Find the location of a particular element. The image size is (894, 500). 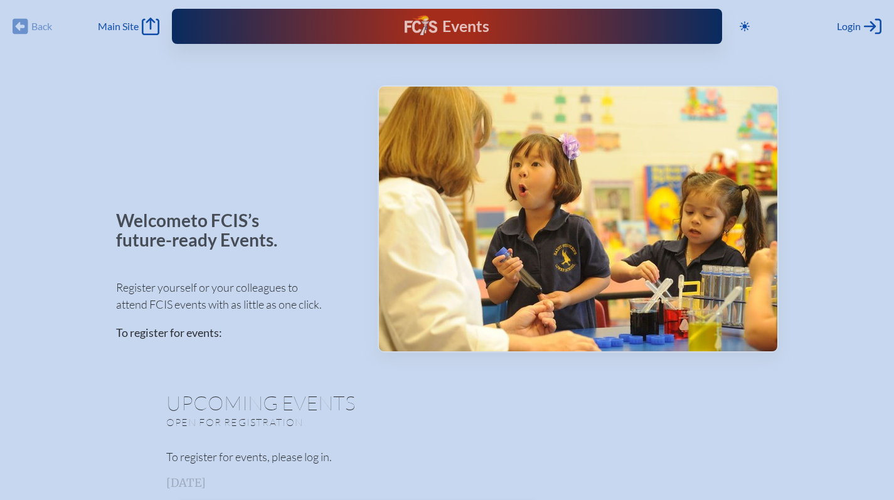

h1: Upcoming Events is located at coordinates (448, 403).